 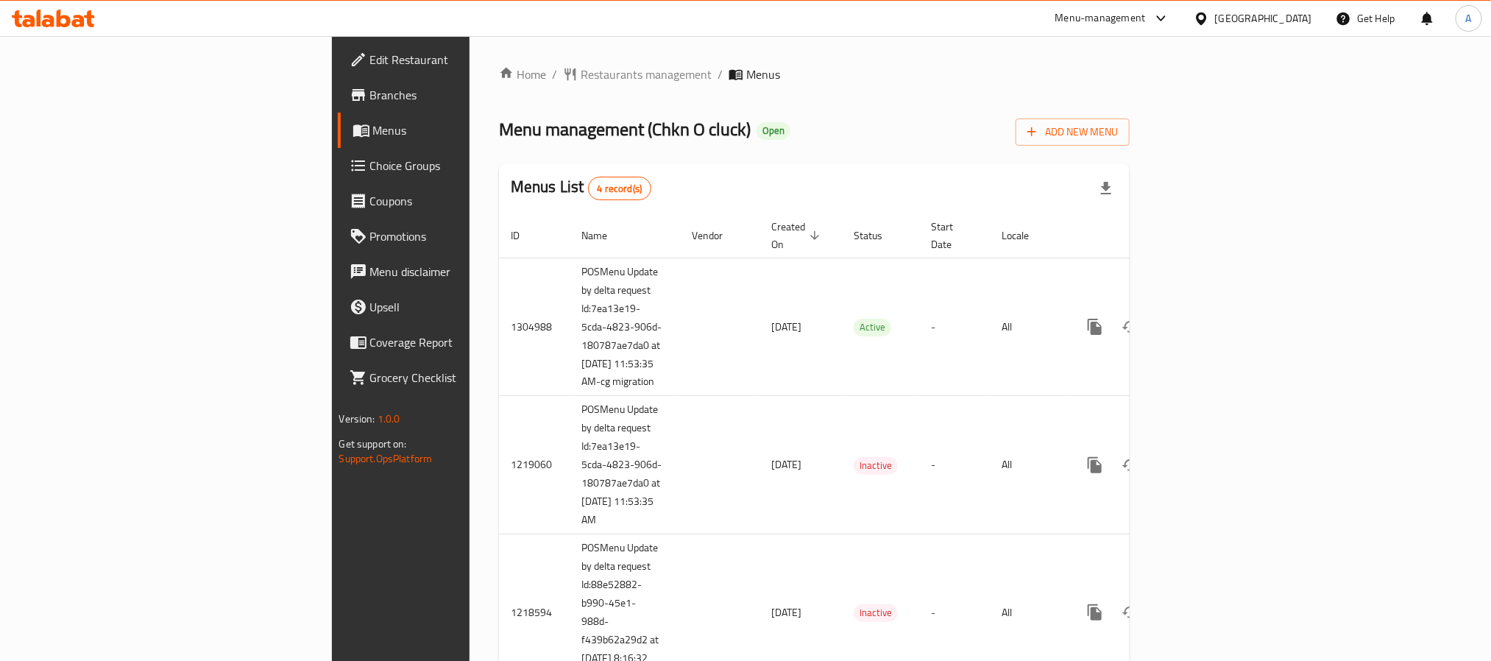 What do you see at coordinates (357, 419) in the screenshot?
I see `span: Version:` at bounding box center [357, 419].